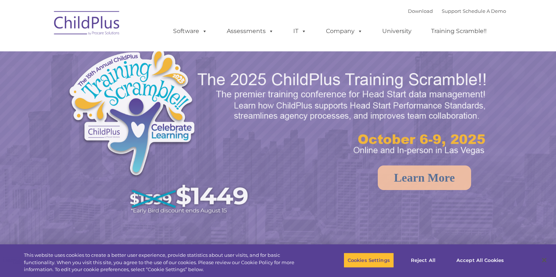 The height and width of the screenshot is (277, 556). What do you see at coordinates (344, 31) in the screenshot?
I see `a: Company` at bounding box center [344, 31].